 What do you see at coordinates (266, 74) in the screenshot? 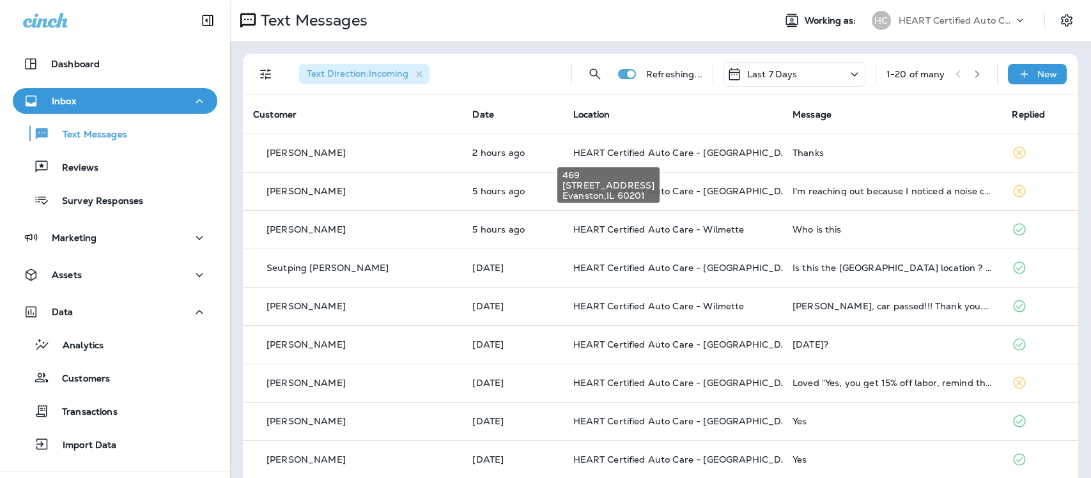
I see `button: Filters` at bounding box center [266, 74].